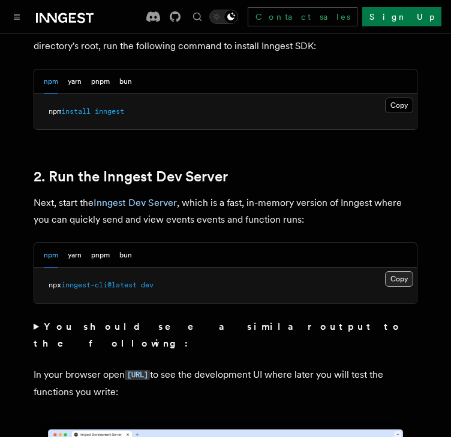  Describe the element at coordinates (218, 335) in the screenshot. I see `strong: You should see a similar output to the following:` at that location.